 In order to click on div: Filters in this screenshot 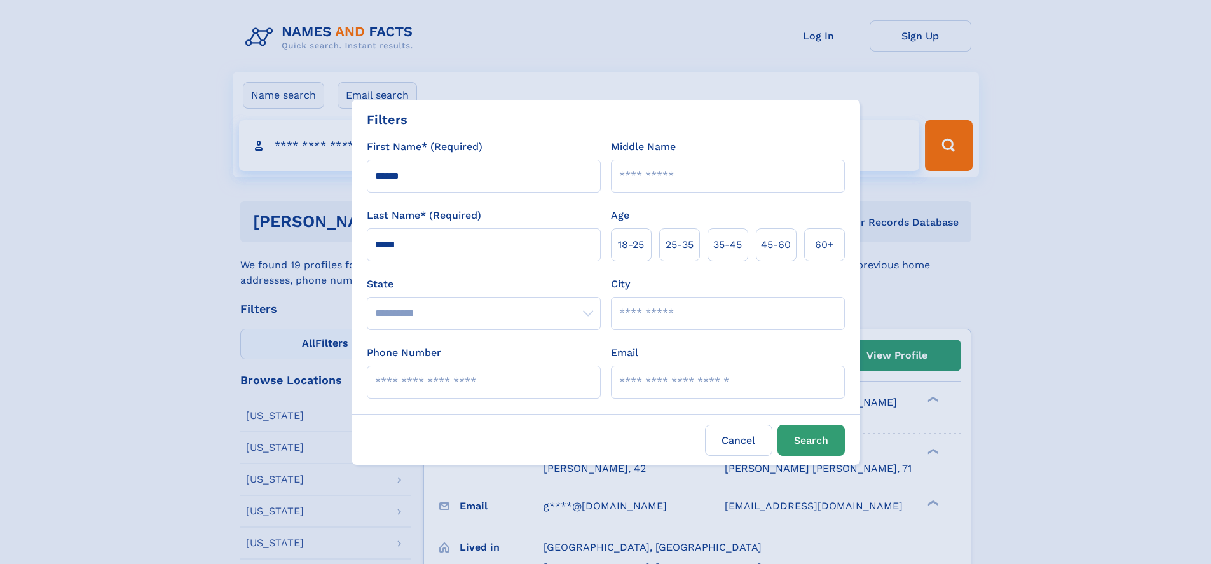, I will do `click(387, 120)`.